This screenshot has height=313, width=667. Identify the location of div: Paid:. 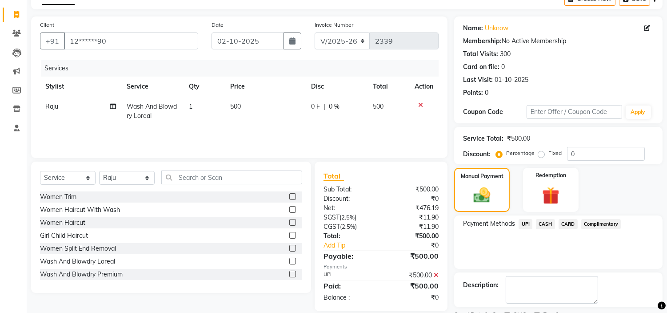
(349, 285).